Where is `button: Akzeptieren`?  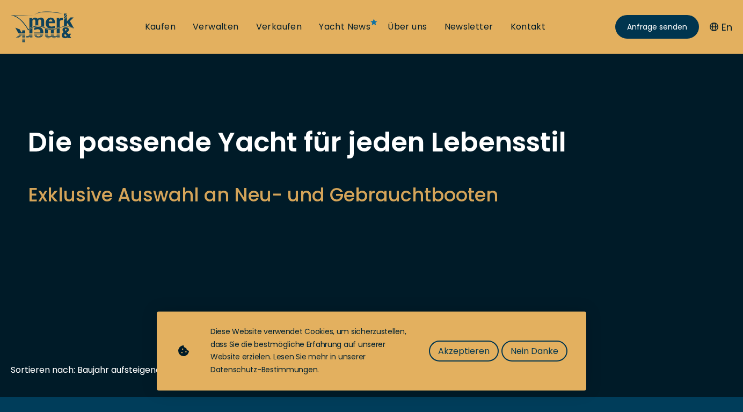 button: Akzeptieren is located at coordinates (464, 351).